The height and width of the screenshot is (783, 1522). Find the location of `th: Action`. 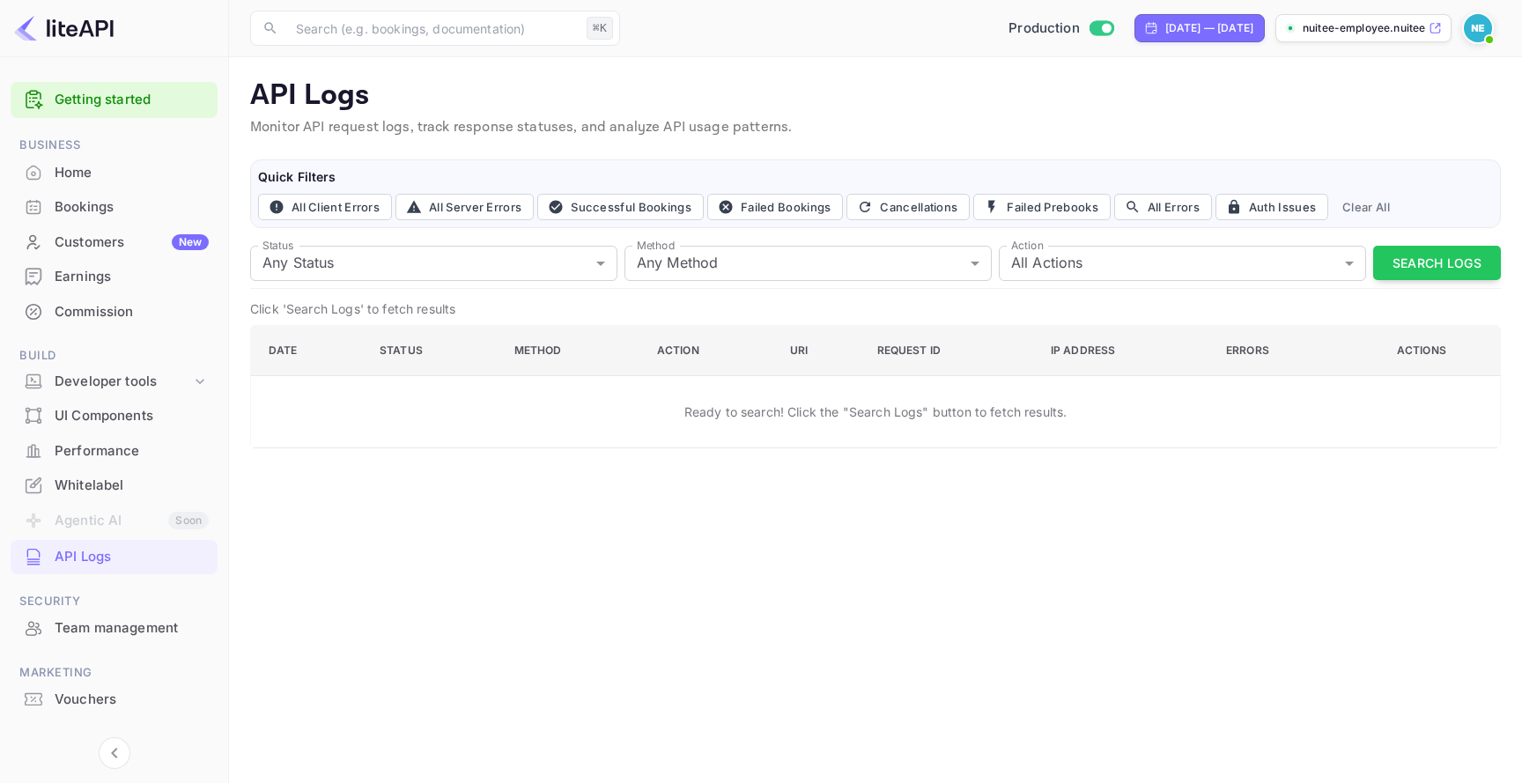

th: Action is located at coordinates (709, 350).